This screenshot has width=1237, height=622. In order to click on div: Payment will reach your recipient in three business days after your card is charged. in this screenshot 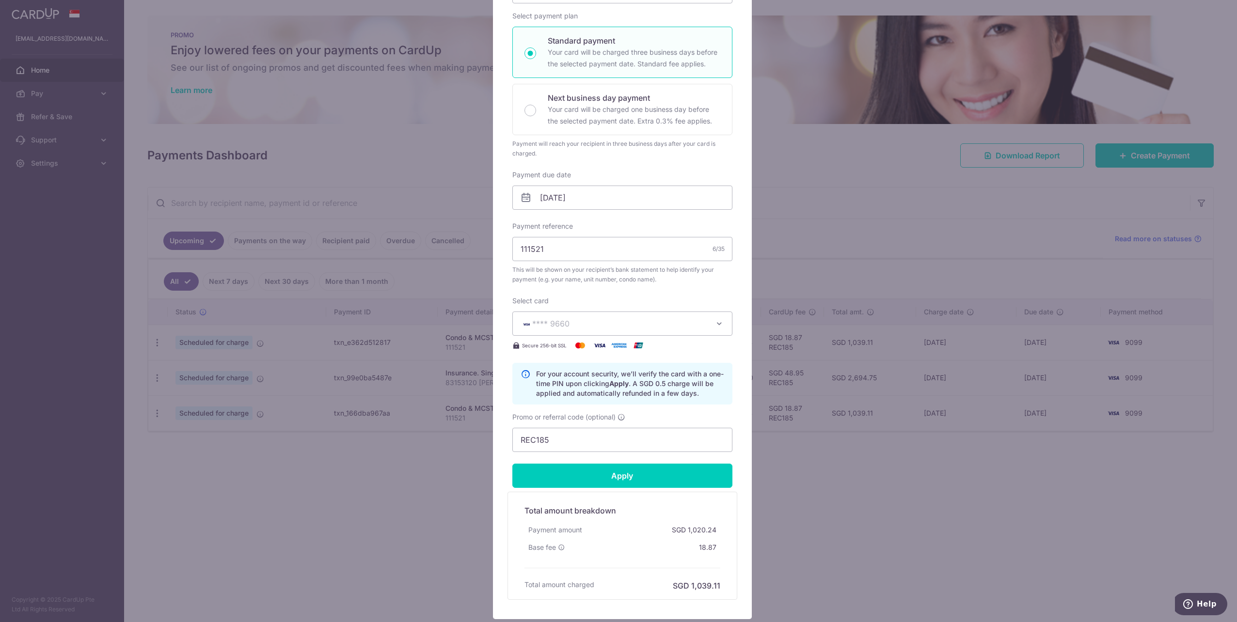, I will do `click(622, 149)`.